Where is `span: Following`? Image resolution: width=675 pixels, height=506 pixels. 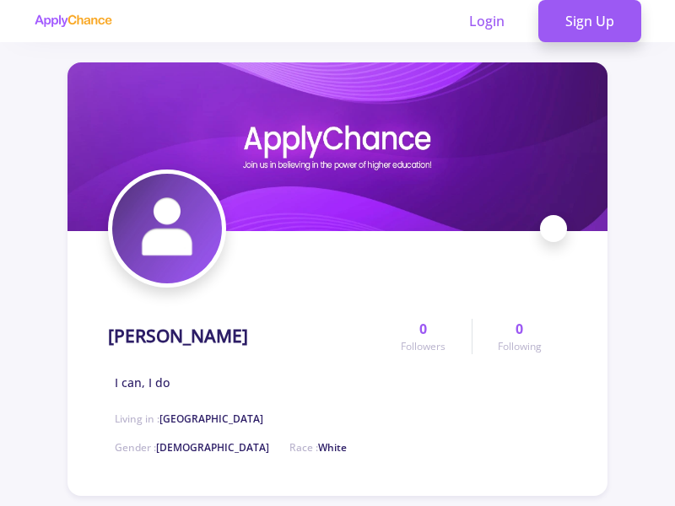 span: Following is located at coordinates (520, 347).